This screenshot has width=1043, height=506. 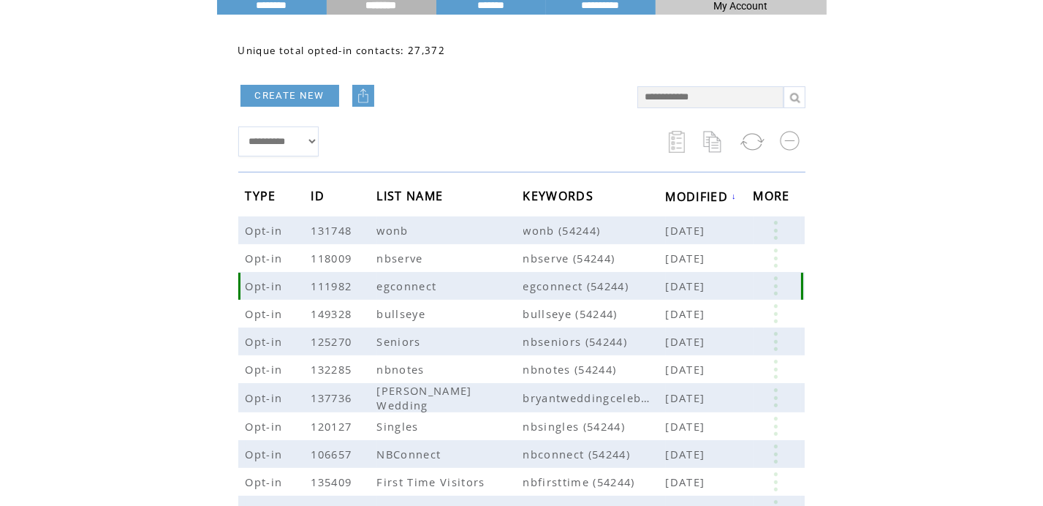 What do you see at coordinates (333, 369) in the screenshot?
I see `span: 132285` at bounding box center [333, 369].